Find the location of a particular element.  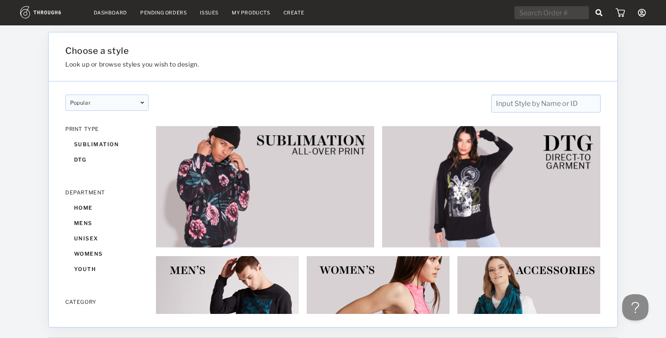

div: Issues is located at coordinates (209, 13).